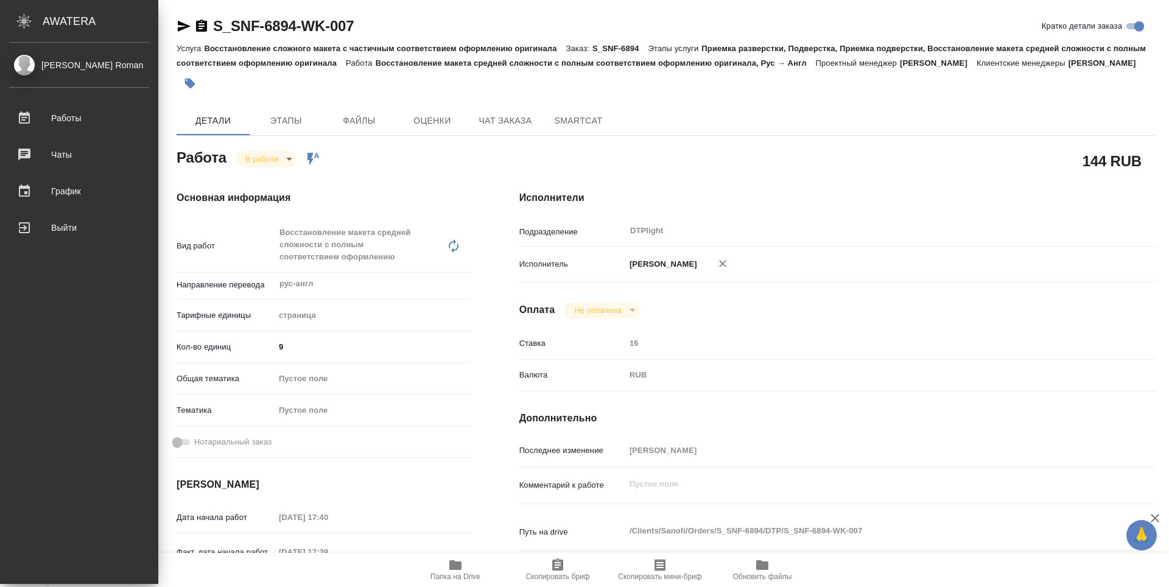 The height and width of the screenshot is (587, 1169). I want to click on span: SmartCat, so click(579, 121).